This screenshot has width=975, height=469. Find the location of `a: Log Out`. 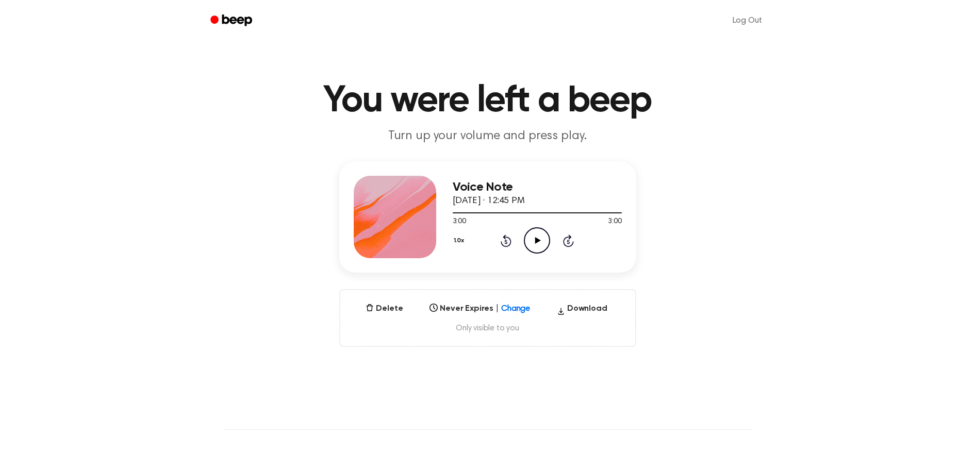

a: Log Out is located at coordinates (747, 21).